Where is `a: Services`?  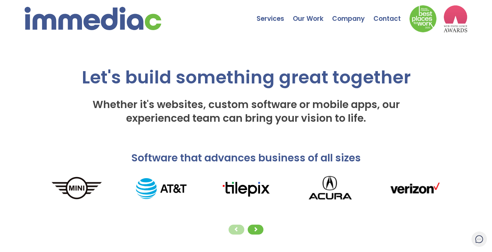 a: Services is located at coordinates (275, 14).